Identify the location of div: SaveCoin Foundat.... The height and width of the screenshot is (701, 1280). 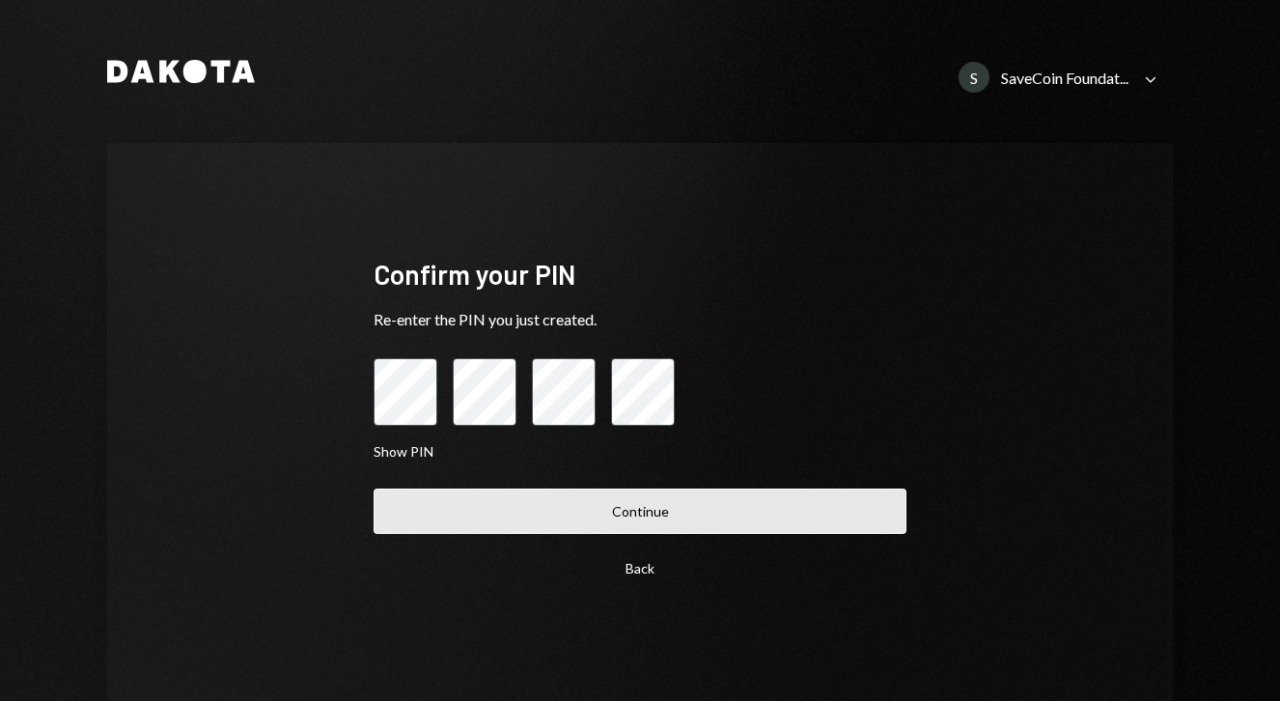
(1065, 77).